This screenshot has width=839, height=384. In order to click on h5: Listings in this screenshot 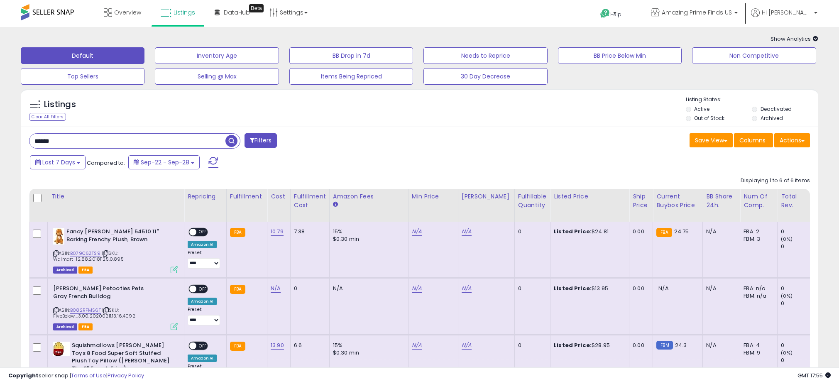, I will do `click(60, 105)`.